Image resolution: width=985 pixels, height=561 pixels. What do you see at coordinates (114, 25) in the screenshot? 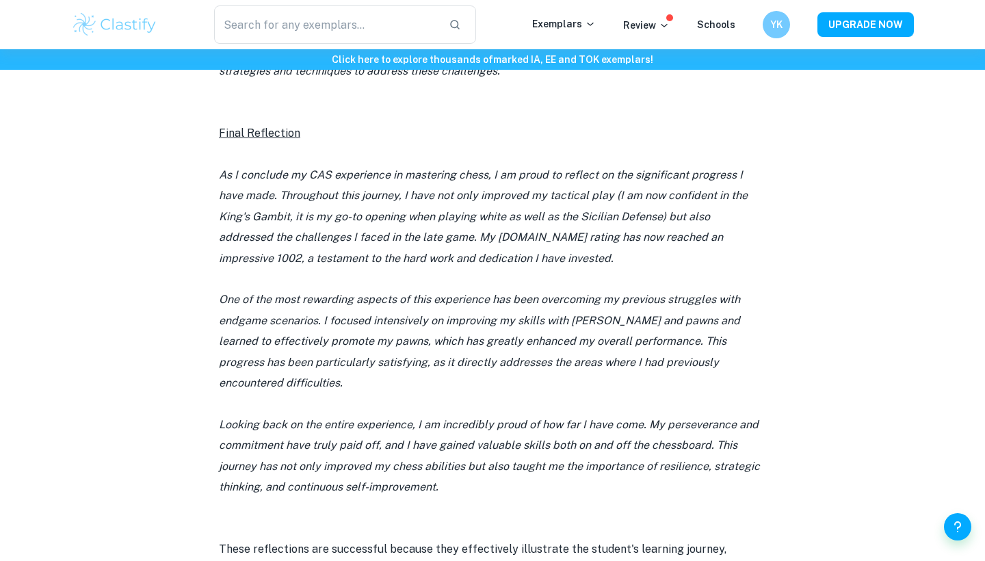
I see `a: Clastify logo` at bounding box center [114, 25].